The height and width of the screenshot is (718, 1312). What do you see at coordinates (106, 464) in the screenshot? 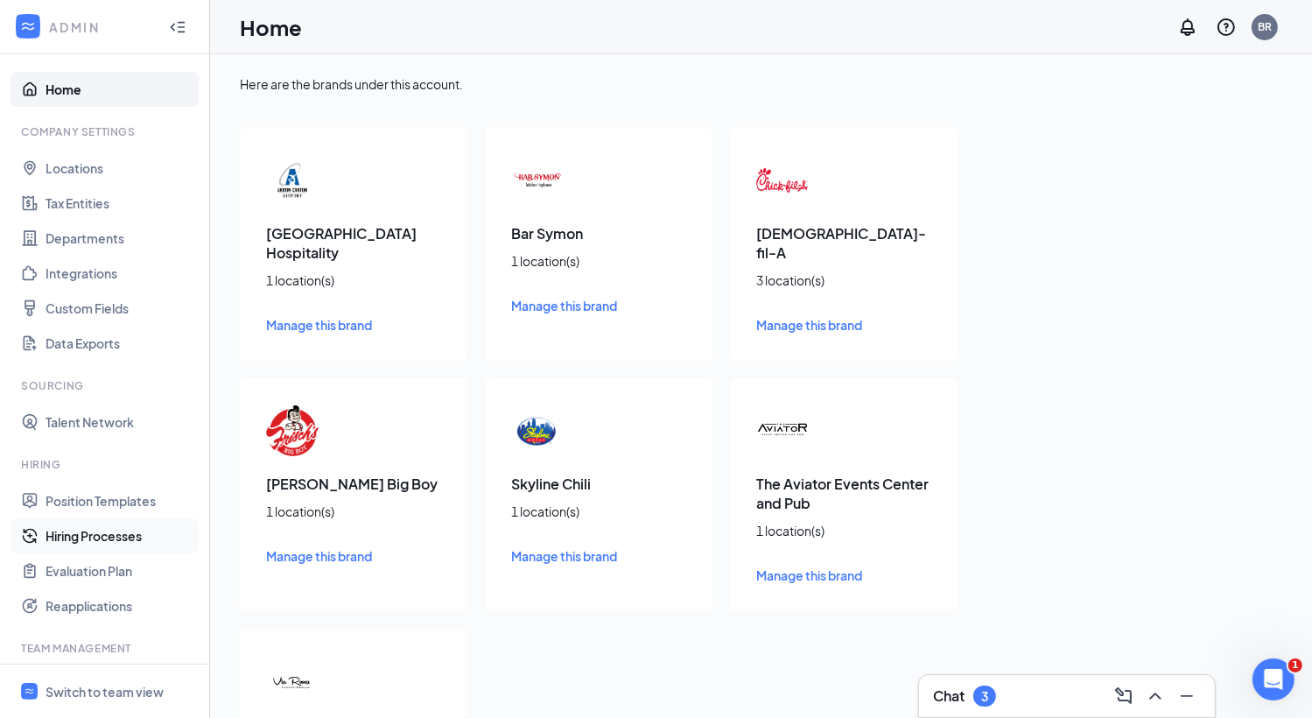
I see `div: Hiring` at bounding box center [106, 464].